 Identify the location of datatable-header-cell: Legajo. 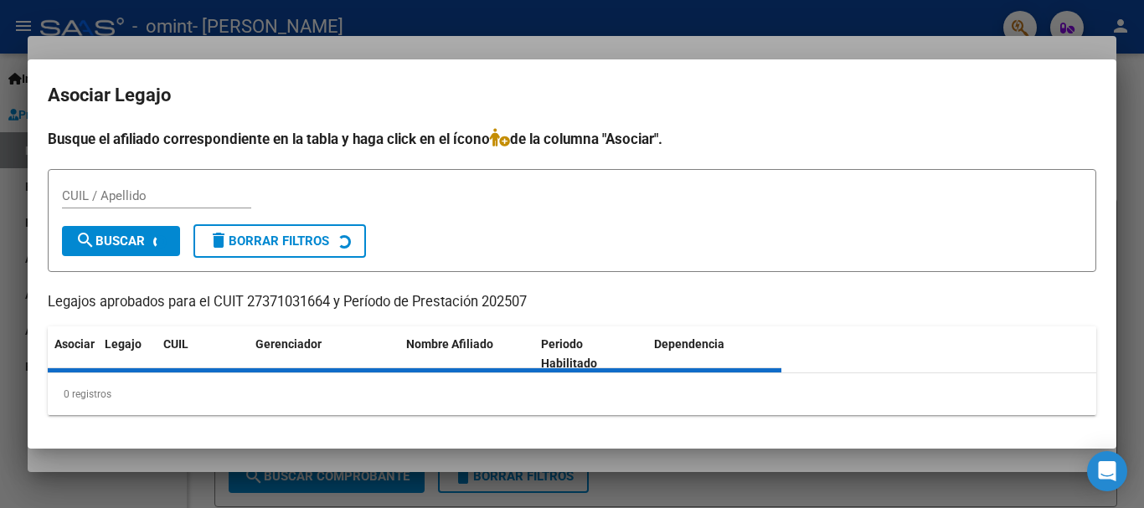
(127, 354).